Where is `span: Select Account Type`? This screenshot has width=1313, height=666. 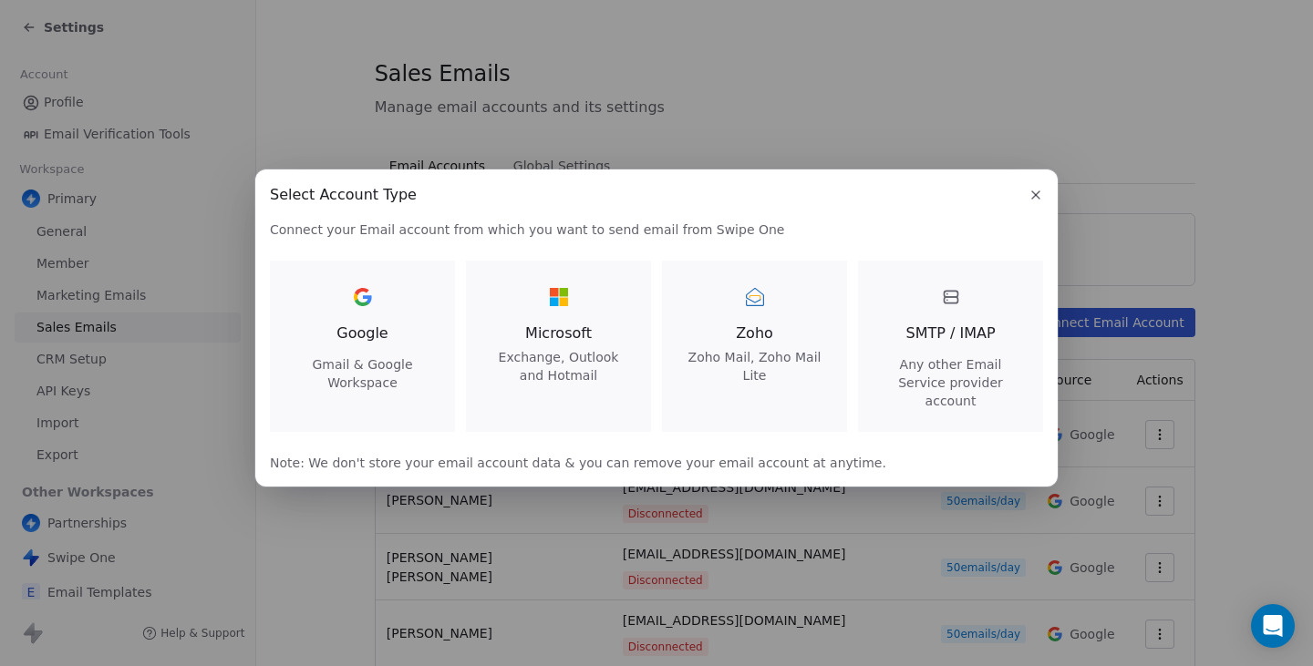
span: Select Account Type is located at coordinates (343, 195).